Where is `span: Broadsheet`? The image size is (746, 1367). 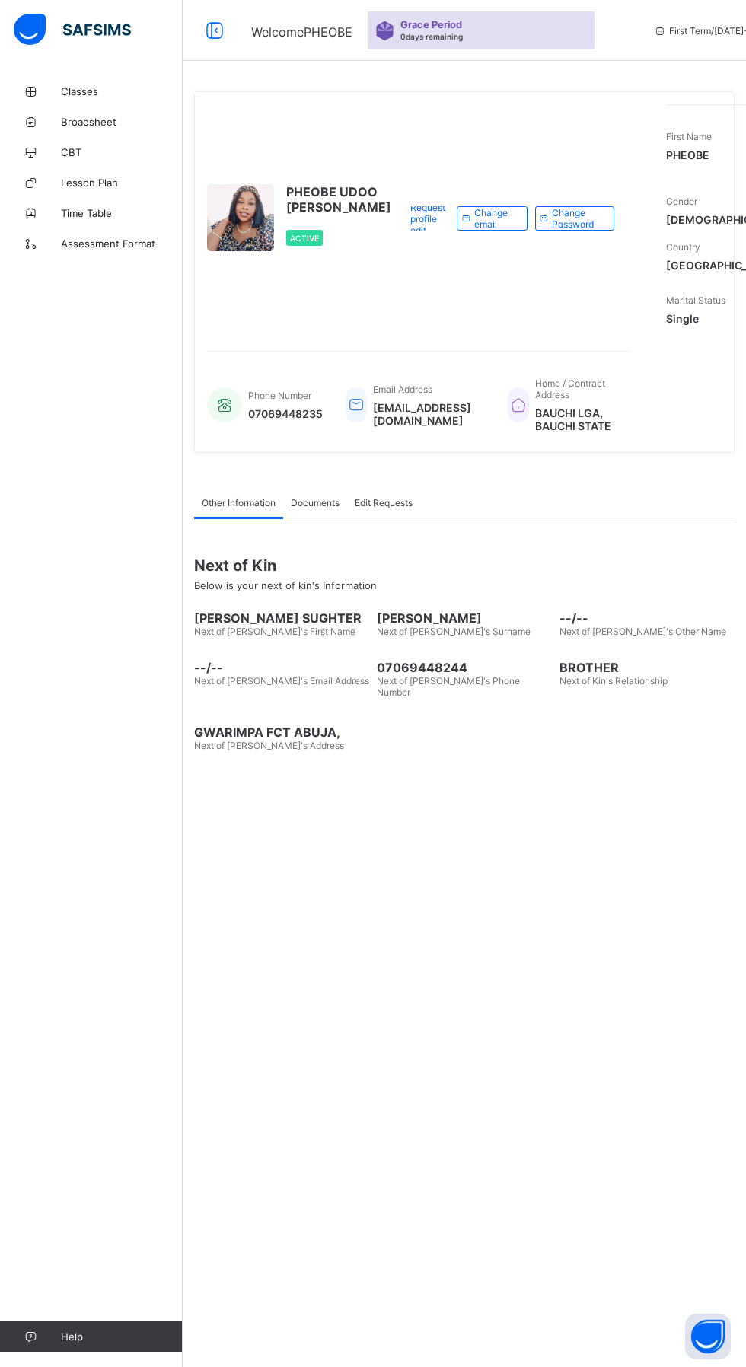 span: Broadsheet is located at coordinates (122, 122).